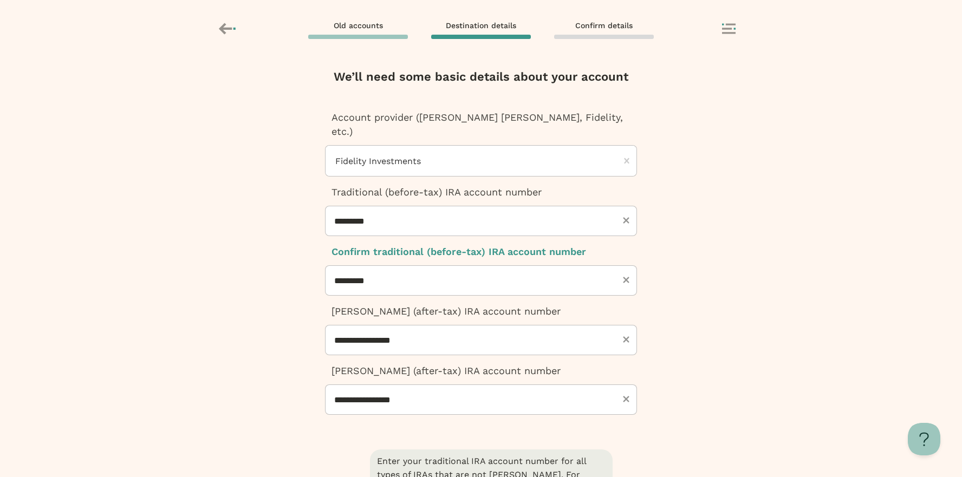 The height and width of the screenshot is (477, 962). What do you see at coordinates (481, 77) in the screenshot?
I see `h2: We’ll need some basic details about your account` at bounding box center [481, 77].